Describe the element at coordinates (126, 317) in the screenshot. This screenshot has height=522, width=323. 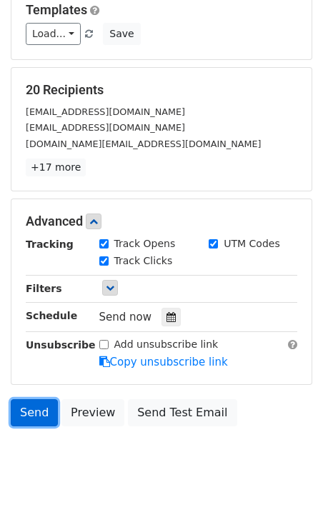
I see `span: Send now` at that location.